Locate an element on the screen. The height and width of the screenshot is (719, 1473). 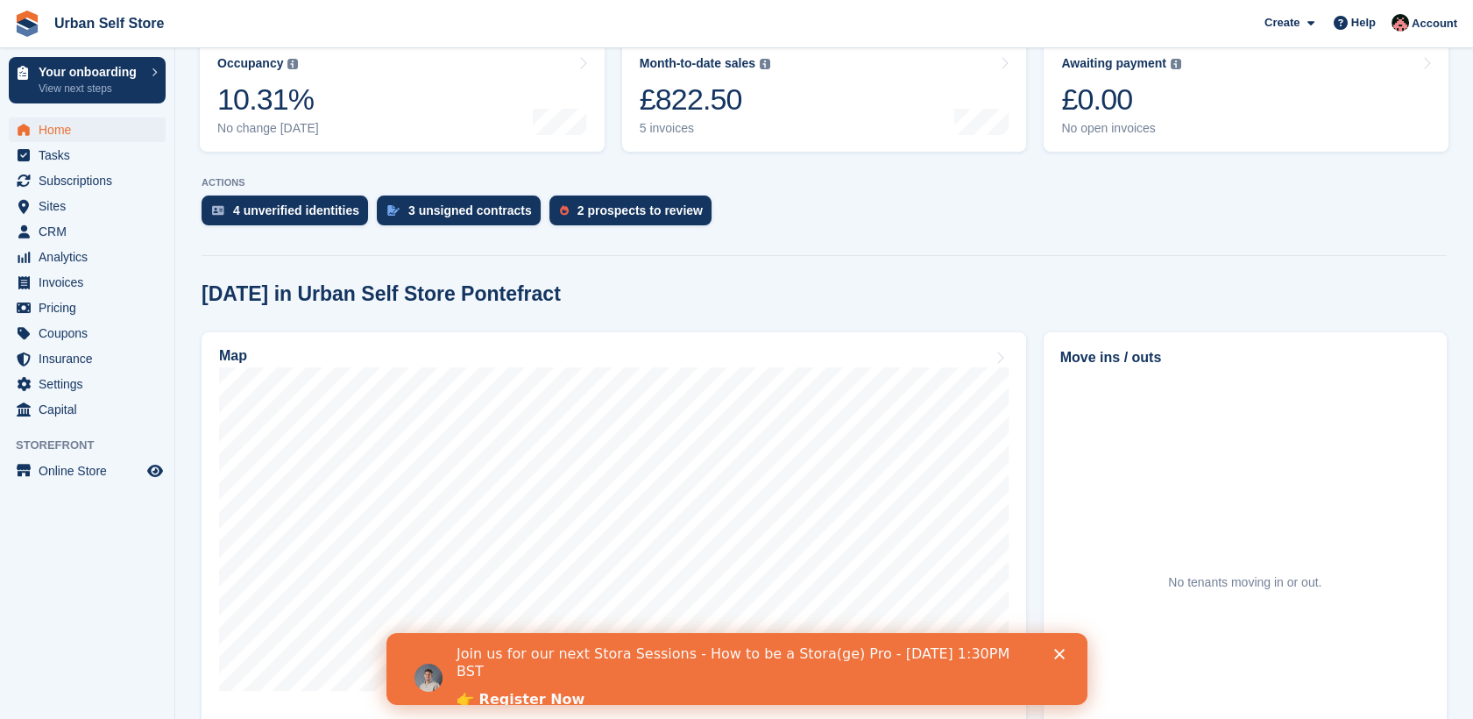
span: Settings is located at coordinates (91, 384).